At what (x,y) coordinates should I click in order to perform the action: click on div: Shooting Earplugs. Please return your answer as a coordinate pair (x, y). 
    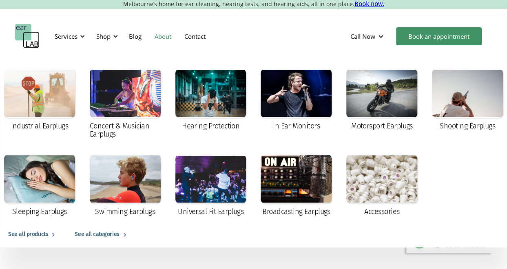
    Looking at the image, I should click on (467, 126).